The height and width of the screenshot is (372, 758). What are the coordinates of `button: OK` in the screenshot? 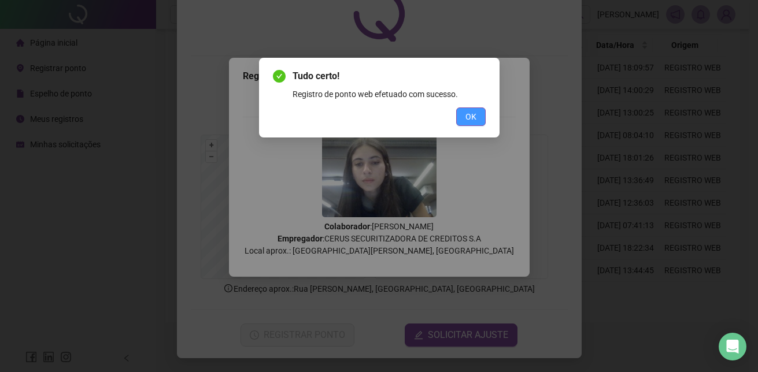 It's located at (470, 117).